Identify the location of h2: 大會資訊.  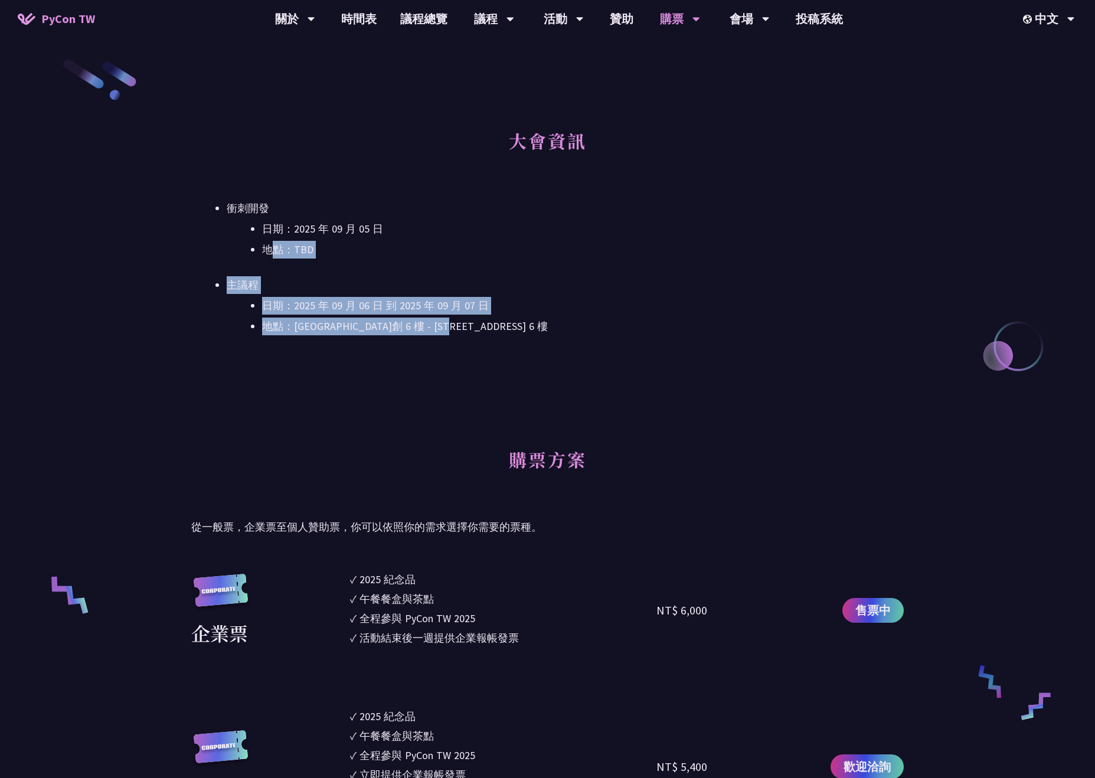
(547, 149).